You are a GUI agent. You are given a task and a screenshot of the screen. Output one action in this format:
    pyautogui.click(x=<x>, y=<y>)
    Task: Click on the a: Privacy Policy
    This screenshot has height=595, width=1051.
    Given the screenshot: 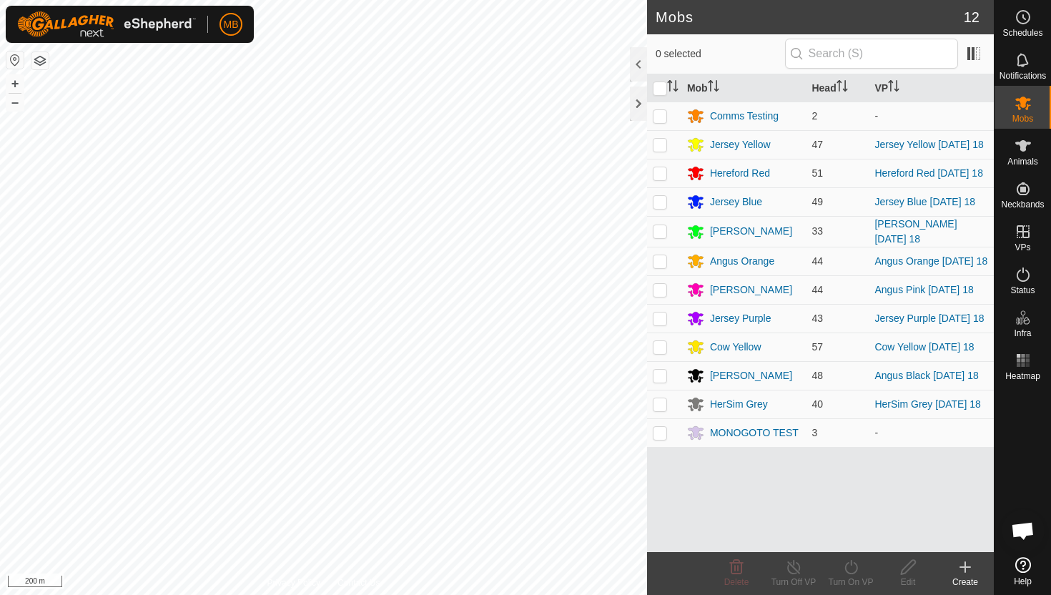 What is the action you would take?
    pyautogui.click(x=293, y=583)
    